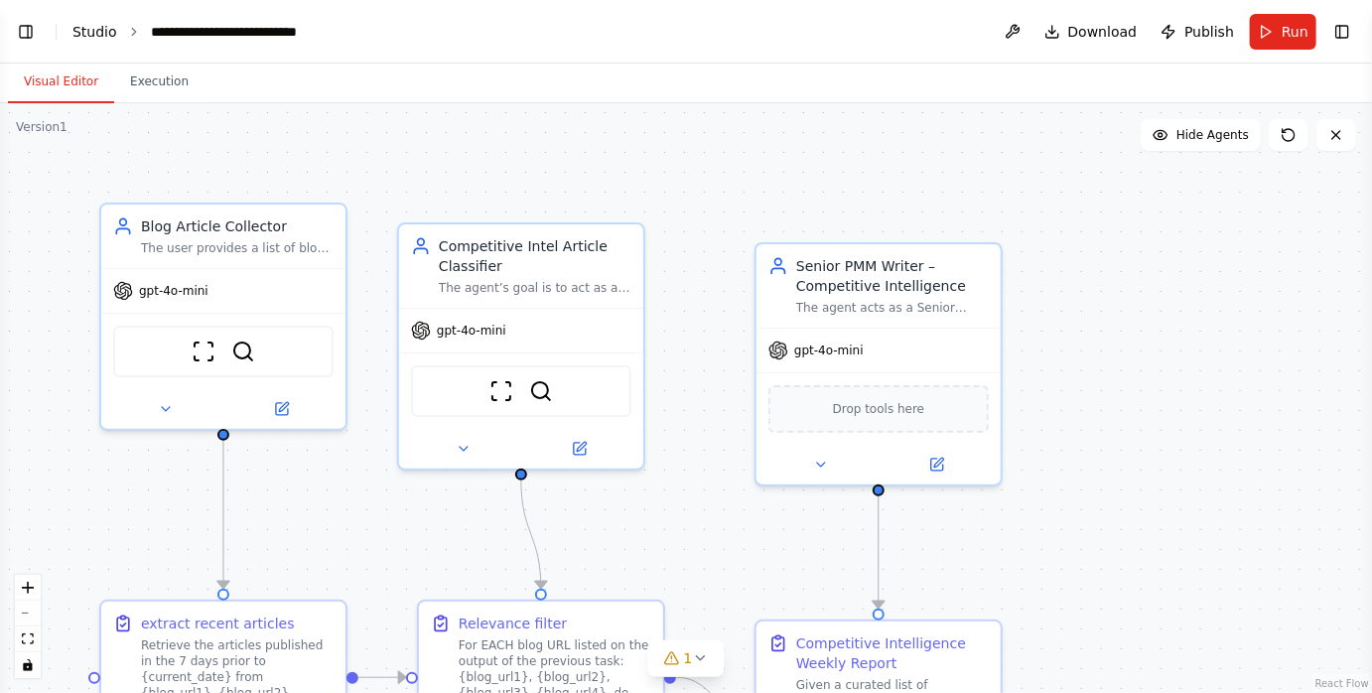  Describe the element at coordinates (1343, 683) in the screenshot. I see `a: React Flow attribution` at that location.